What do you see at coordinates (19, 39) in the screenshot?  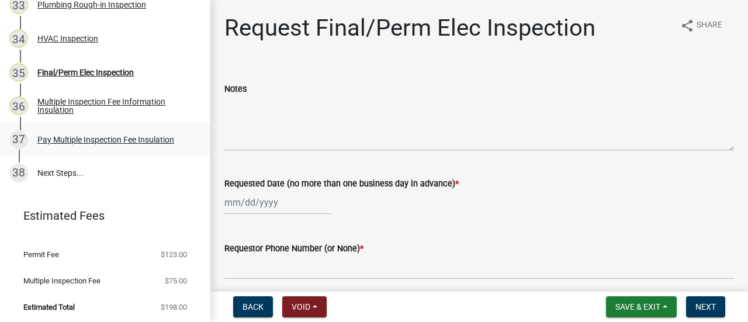 I see `div: 34` at bounding box center [19, 39].